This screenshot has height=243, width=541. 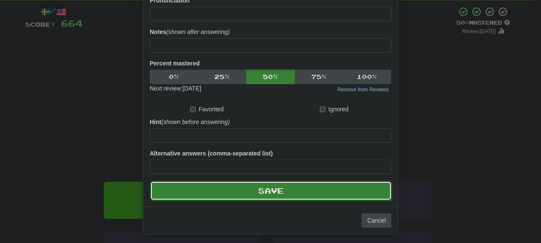 What do you see at coordinates (207, 109) in the screenshot?
I see `label: Favorited` at bounding box center [207, 109].